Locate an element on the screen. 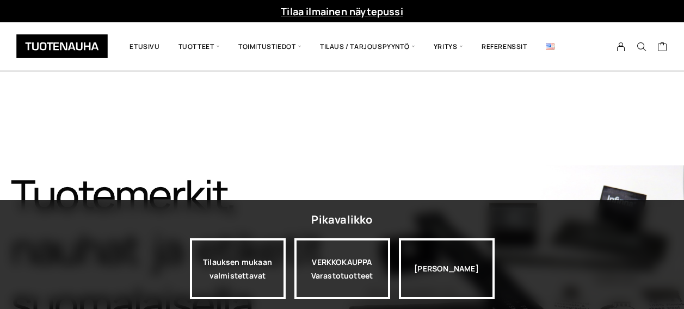  div: VERKKOKAUPPA Varastotuotteet is located at coordinates (342, 269).